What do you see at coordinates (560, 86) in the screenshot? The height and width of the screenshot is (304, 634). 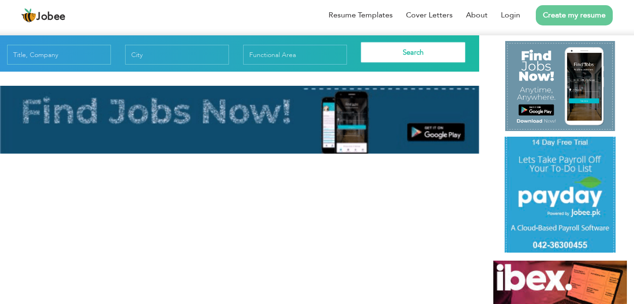 I see `img: mobile-app-banner.png` at bounding box center [560, 86].